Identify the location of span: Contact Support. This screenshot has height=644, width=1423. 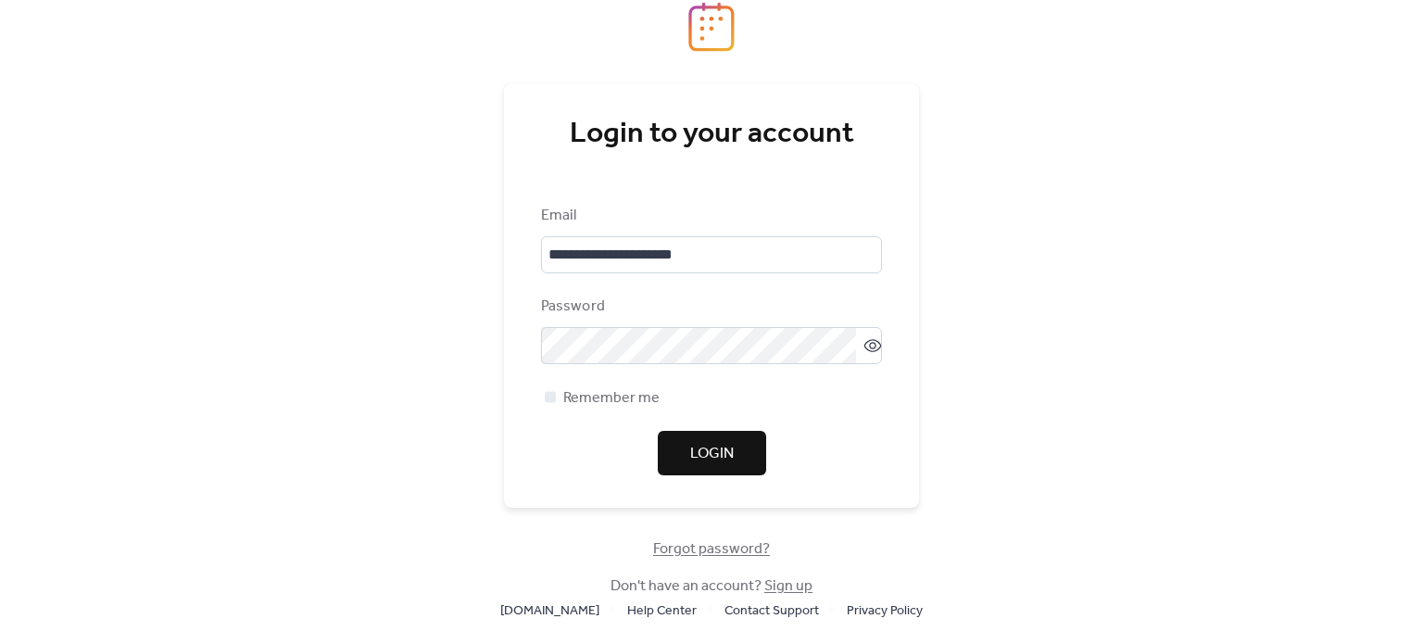
(772, 612).